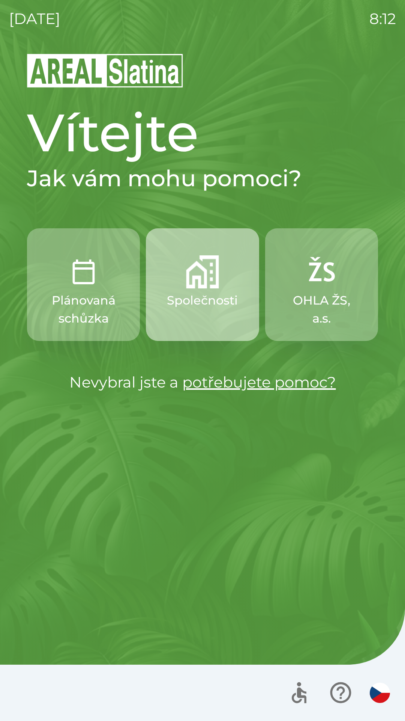  What do you see at coordinates (202, 284) in the screenshot?
I see `button: Společnosti` at bounding box center [202, 284].